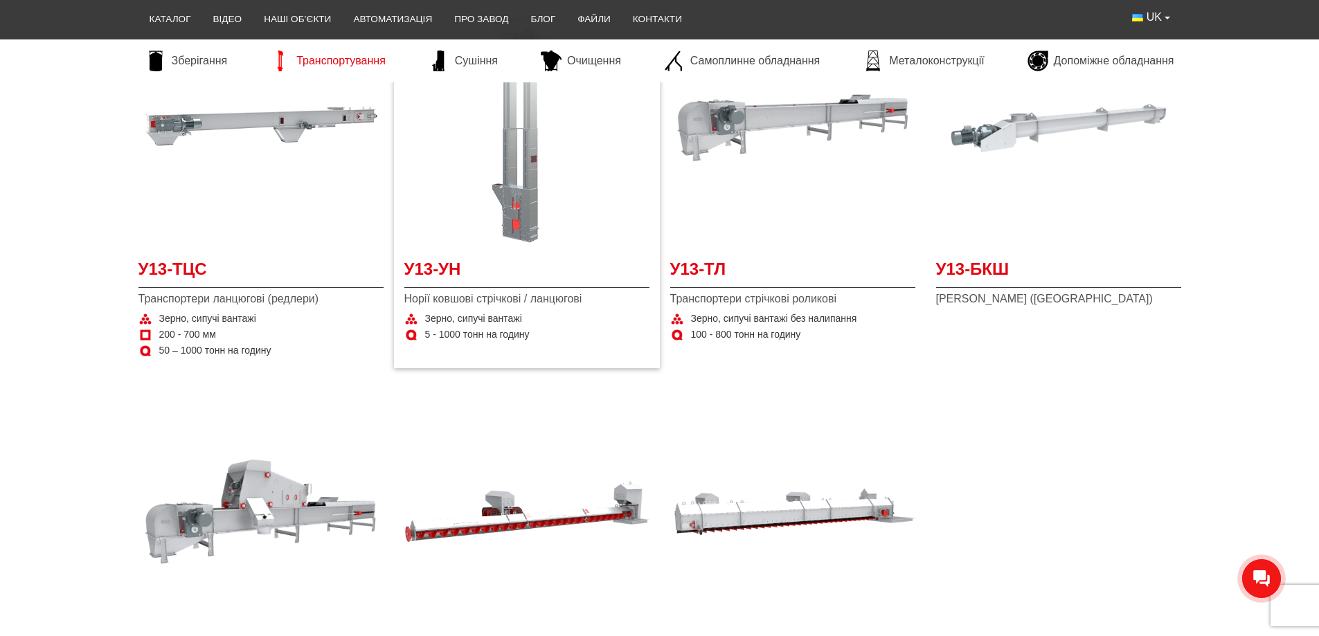 Image resolution: width=1319 pixels, height=636 pixels. I want to click on span: Очищення, so click(594, 61).